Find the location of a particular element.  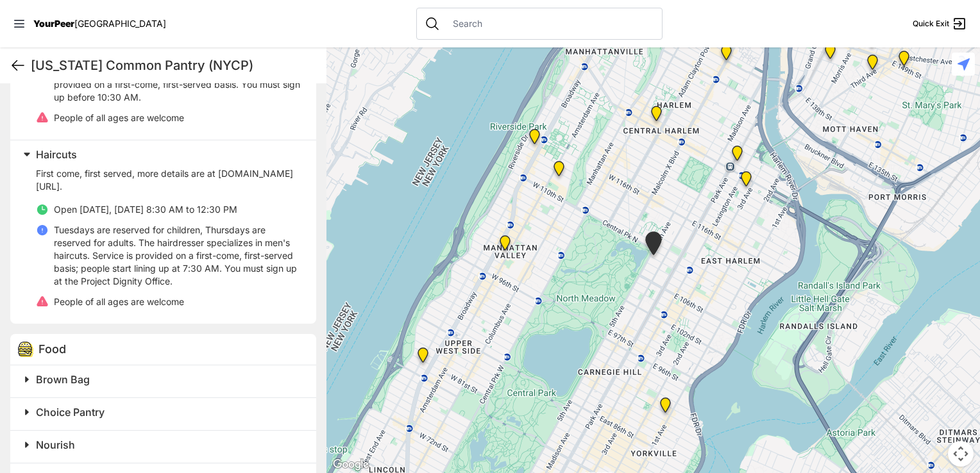

span: Quick Exit is located at coordinates (931, 24).